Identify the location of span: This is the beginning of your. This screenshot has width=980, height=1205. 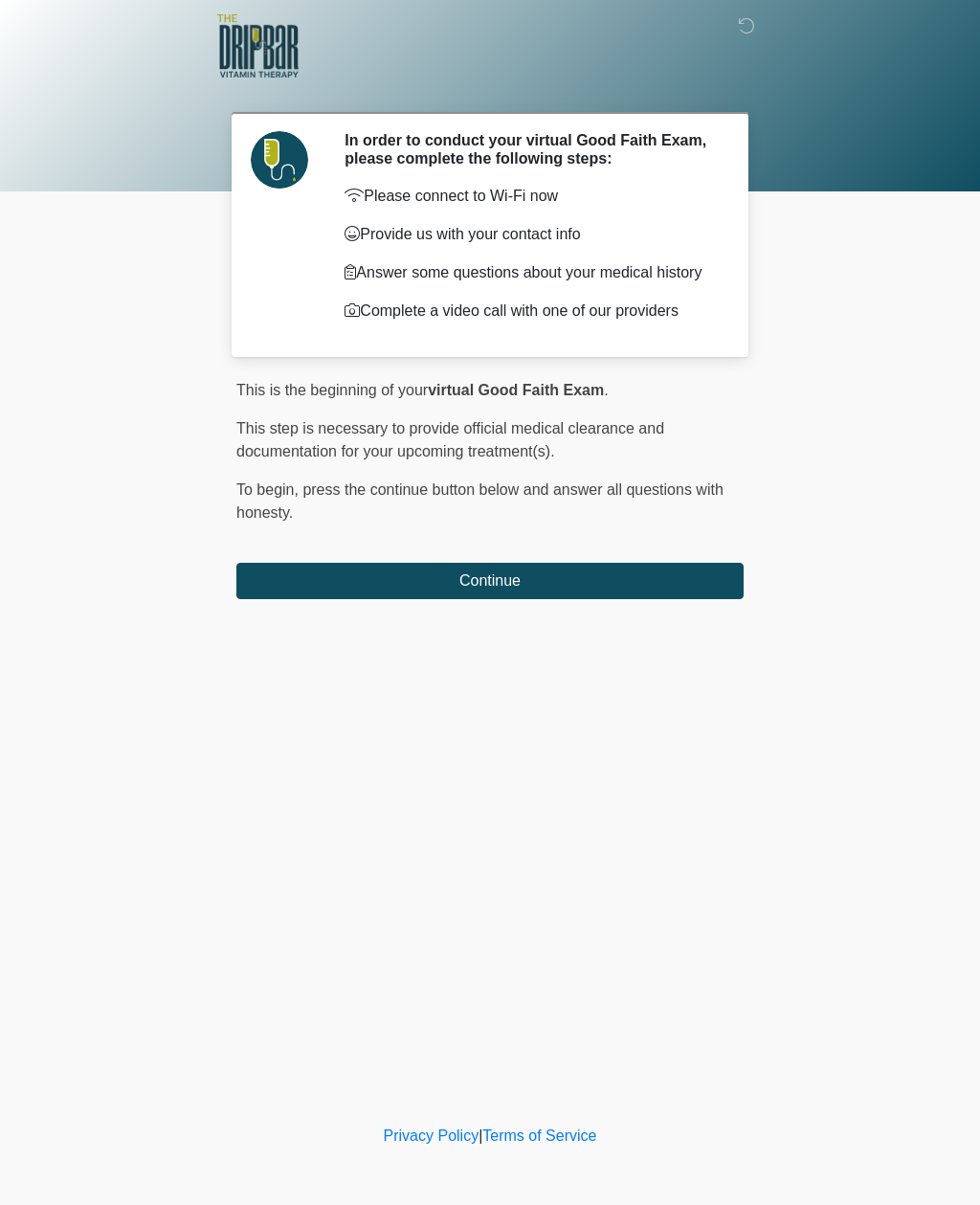
(332, 389).